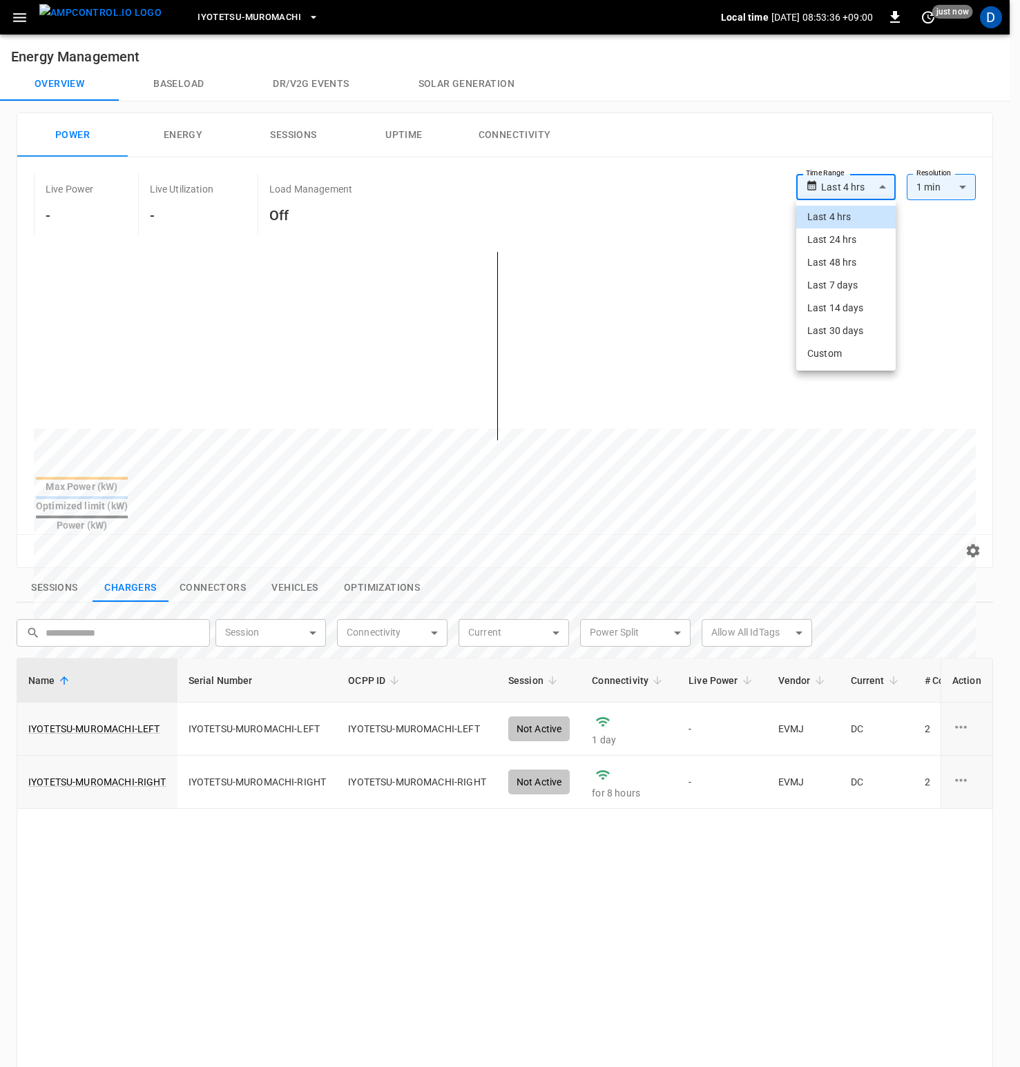 This screenshot has width=1020, height=1067. What do you see at coordinates (846, 331) in the screenshot?
I see `li: Last 30 days` at bounding box center [846, 331].